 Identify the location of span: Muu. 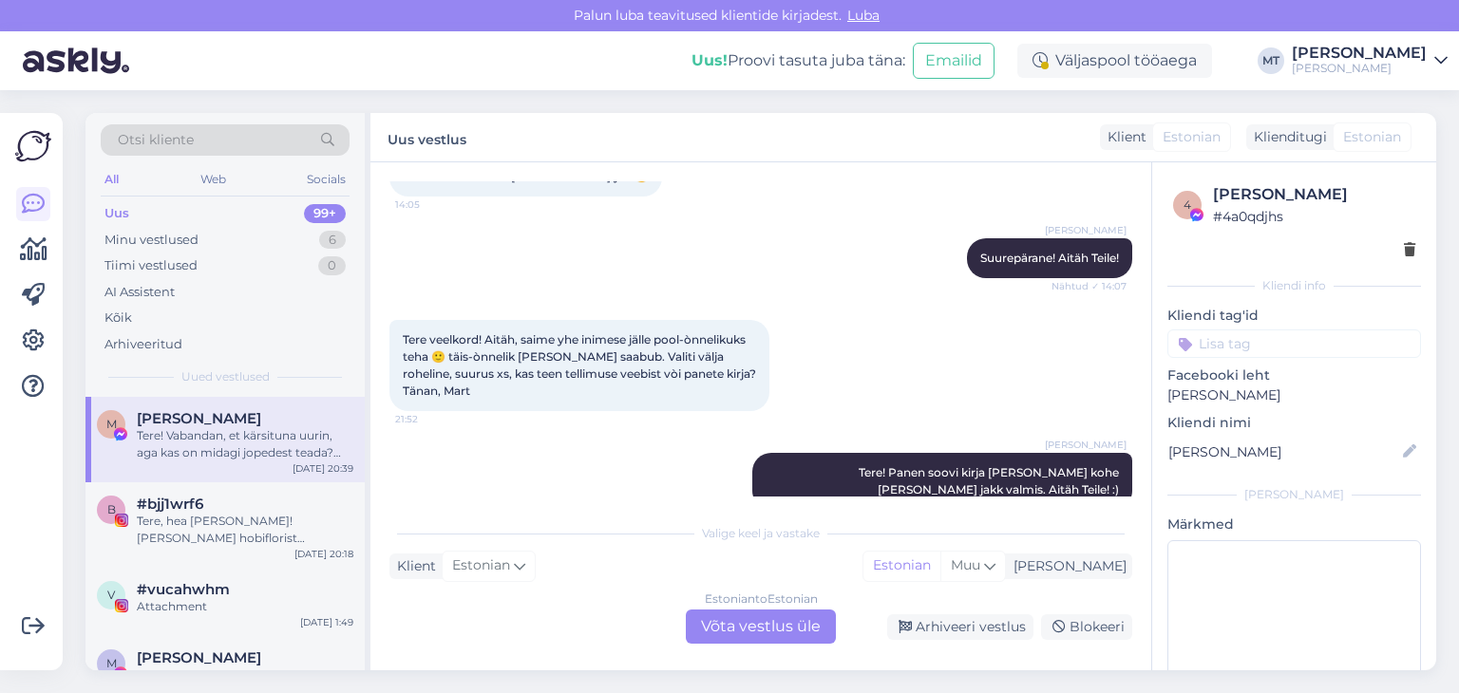
(965, 565).